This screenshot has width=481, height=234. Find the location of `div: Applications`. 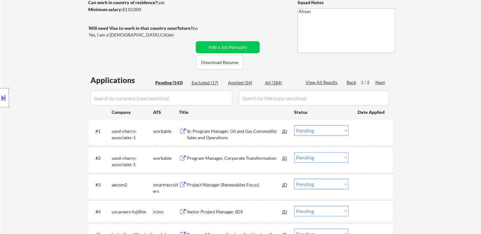

div: Applications is located at coordinates (122, 80).